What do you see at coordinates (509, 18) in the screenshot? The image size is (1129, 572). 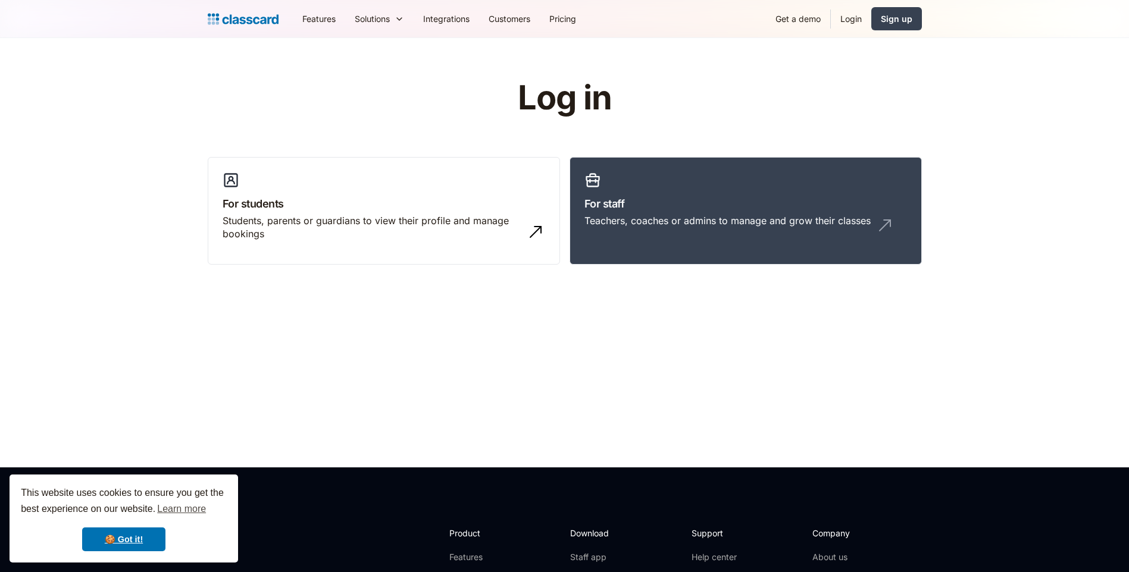 I see `a: Customers` at bounding box center [509, 18].